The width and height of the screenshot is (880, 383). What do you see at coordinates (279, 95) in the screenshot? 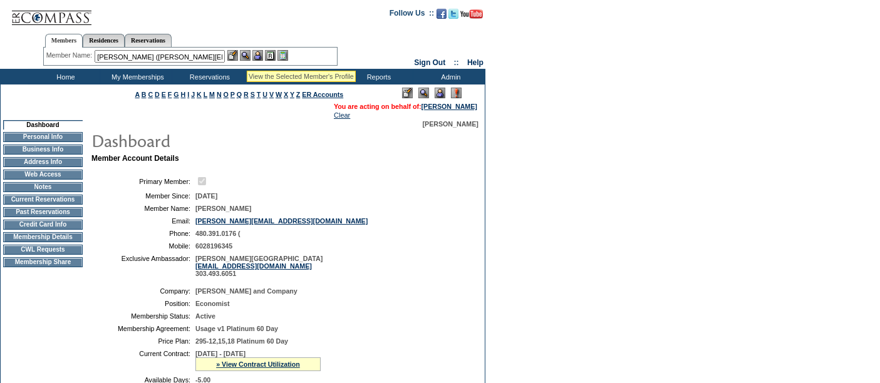
I see `a: W` at bounding box center [279, 95].